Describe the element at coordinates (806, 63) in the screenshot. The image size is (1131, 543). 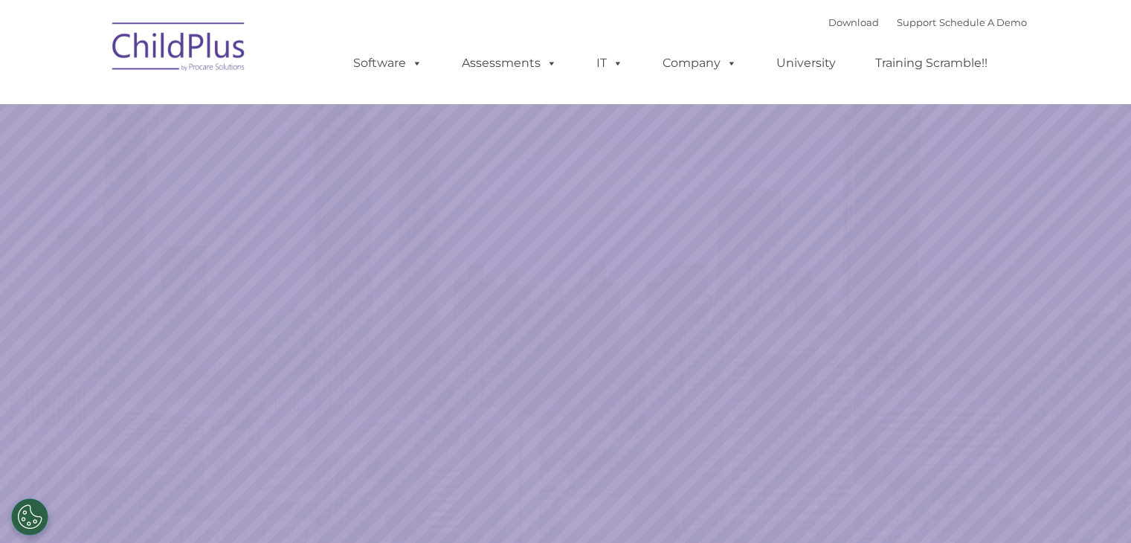
I see `a: University` at that location.